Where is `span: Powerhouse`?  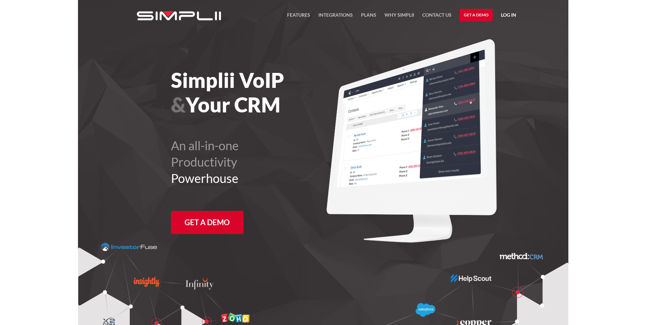
span: Powerhouse is located at coordinates (205, 178).